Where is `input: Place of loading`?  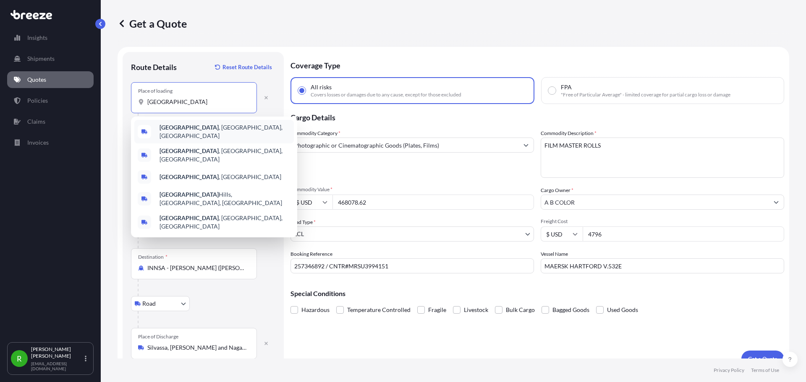 input: Place of loading is located at coordinates (197, 102).